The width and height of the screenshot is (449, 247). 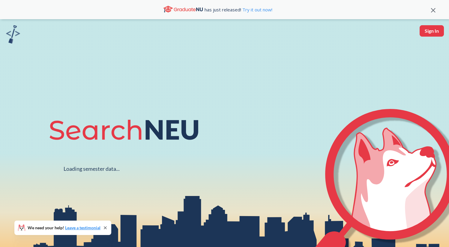 I want to click on span: We need your help!, so click(x=64, y=228).